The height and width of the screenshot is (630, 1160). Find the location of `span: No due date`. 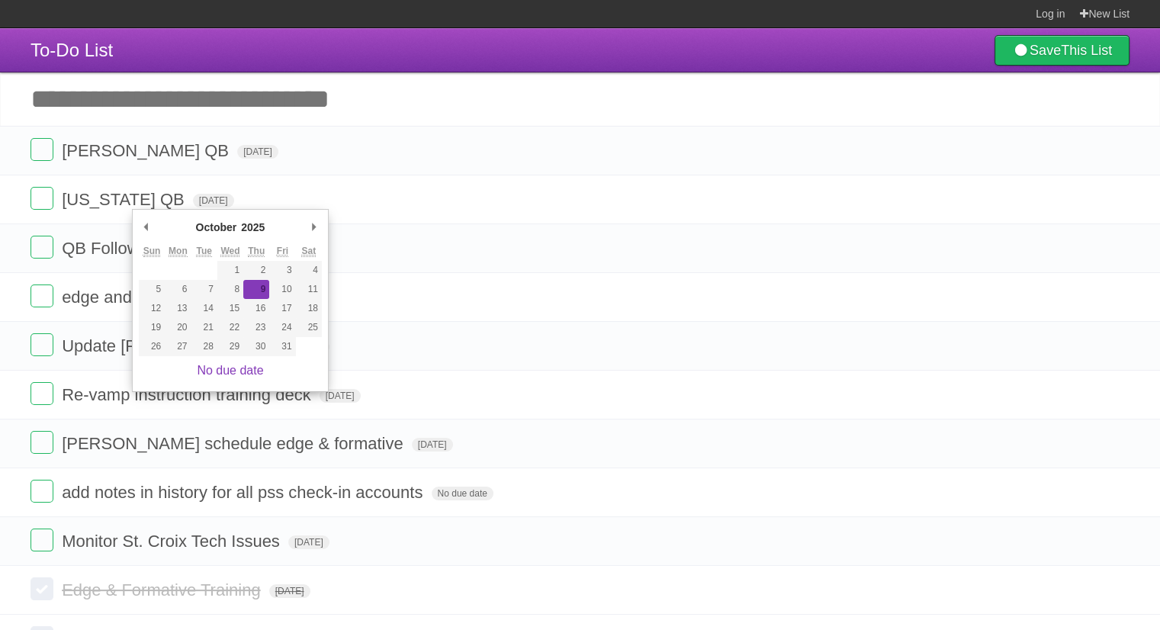

span: No due date is located at coordinates (462, 493).